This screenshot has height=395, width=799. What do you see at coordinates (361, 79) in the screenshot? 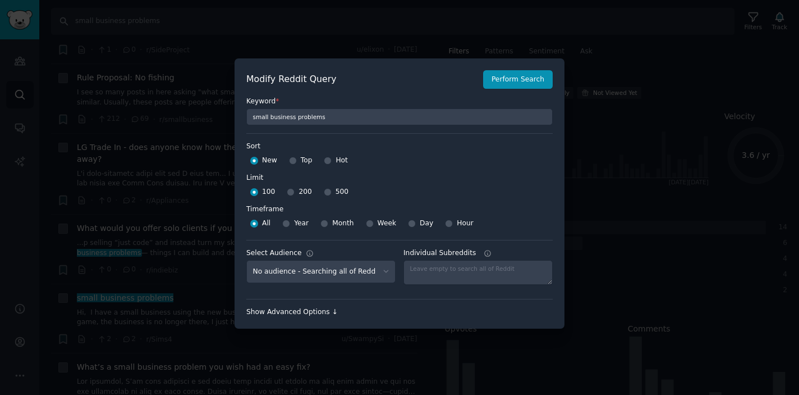
I see `h2: Modify Reddit Query` at bounding box center [361, 79].